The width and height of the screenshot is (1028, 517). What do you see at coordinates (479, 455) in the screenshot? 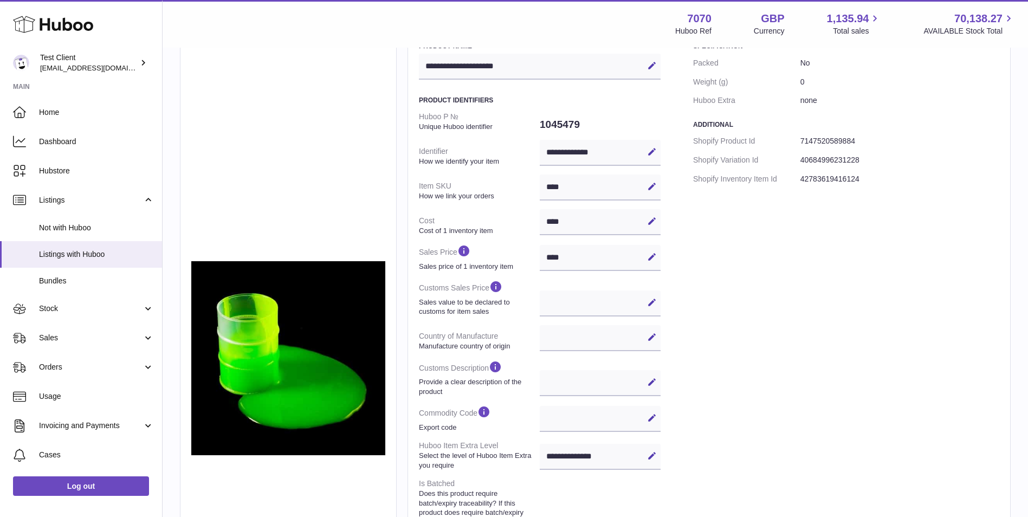
I see `dt: Huboo Item Extra Level` at bounding box center [479, 455].